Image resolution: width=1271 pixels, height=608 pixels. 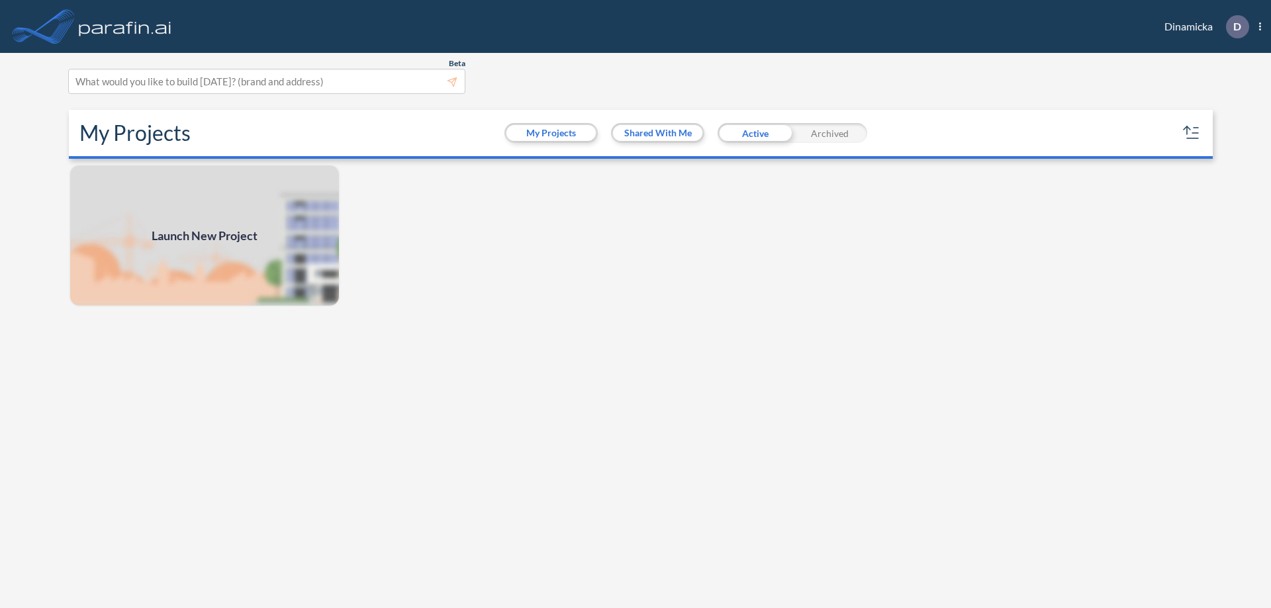 I want to click on h2: My Projects, so click(x=135, y=133).